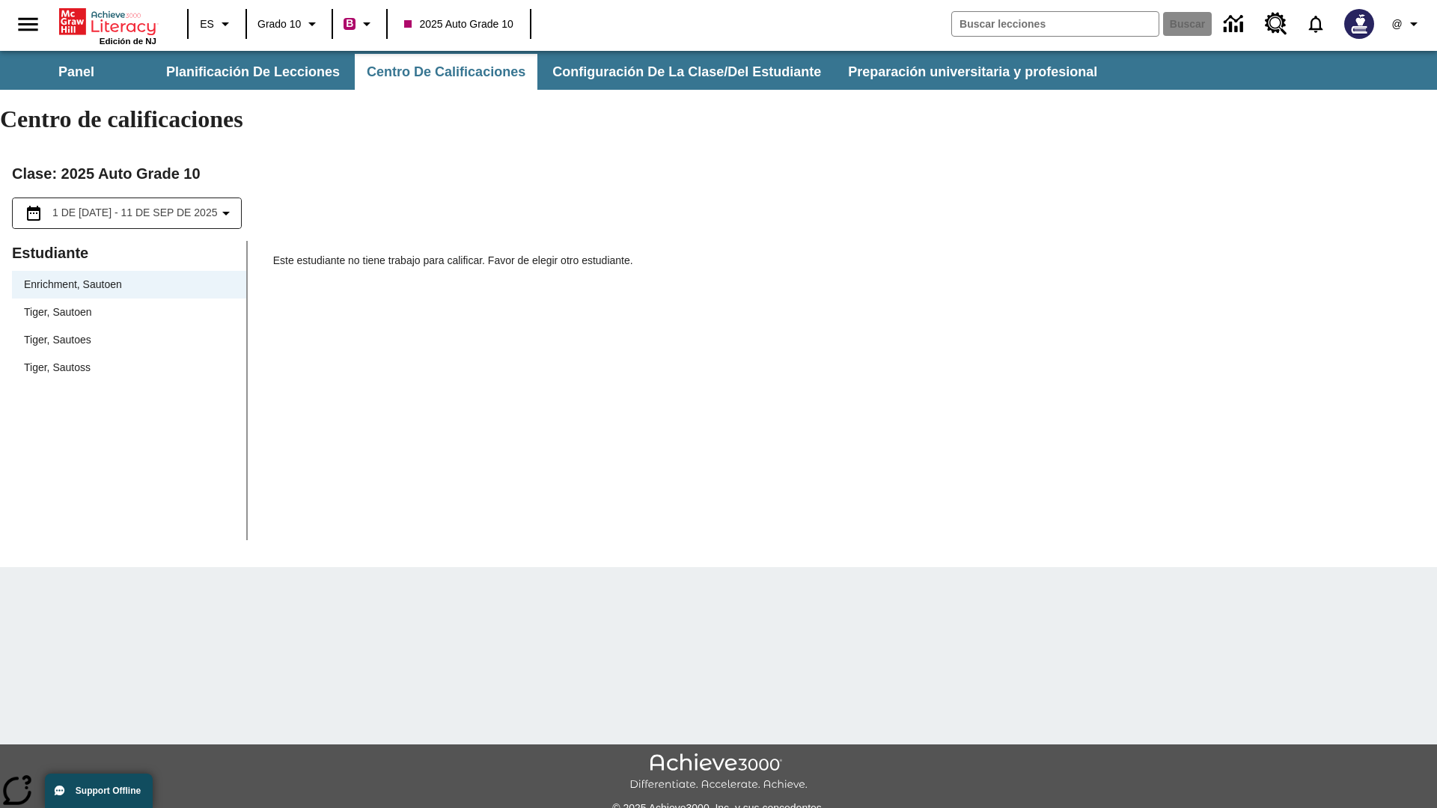  What do you see at coordinates (1276, 24) in the screenshot?
I see `a: Centro de recursos, Se abrirá en una pestaña nueva.` at bounding box center [1276, 24].